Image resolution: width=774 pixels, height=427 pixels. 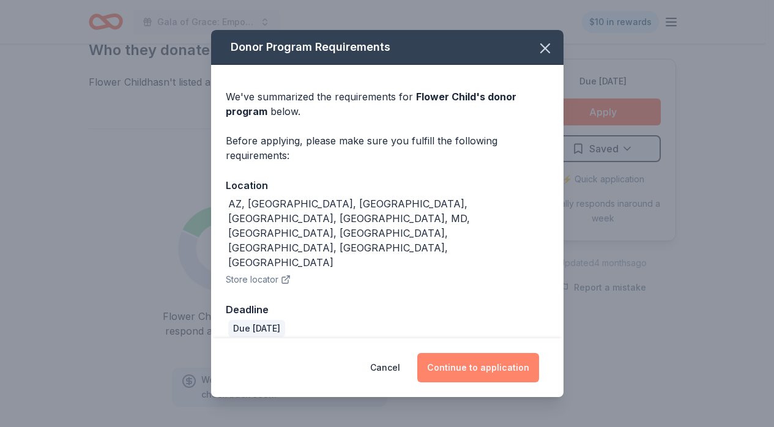 I want to click on button: Cancel, so click(x=385, y=368).